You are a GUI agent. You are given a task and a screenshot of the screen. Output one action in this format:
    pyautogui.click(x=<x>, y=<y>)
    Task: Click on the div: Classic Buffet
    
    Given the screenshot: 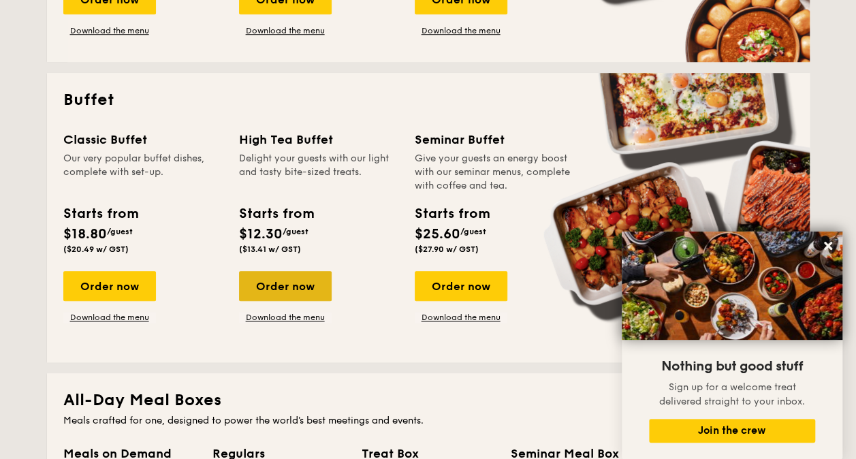 What is the action you would take?
    pyautogui.click(x=143, y=140)
    